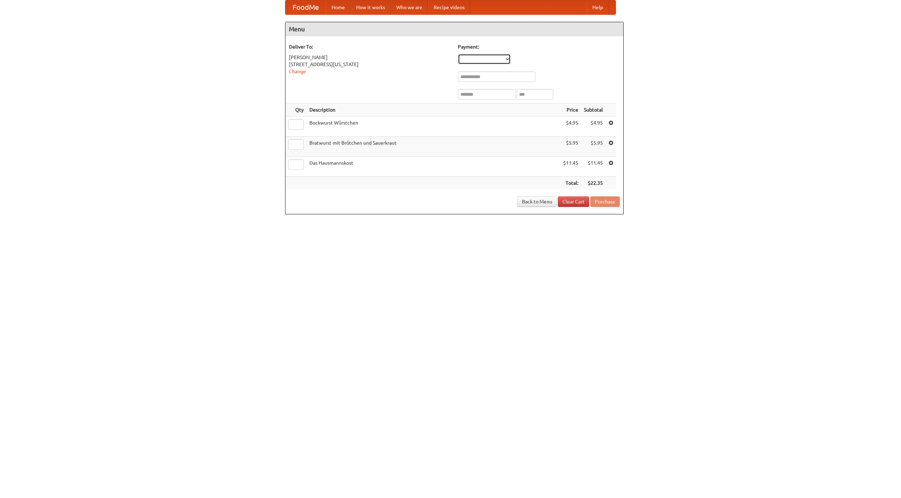 The width and height of the screenshot is (901, 498). What do you see at coordinates (433, 166) in the screenshot?
I see `td: Das Hausmannskost` at bounding box center [433, 166].